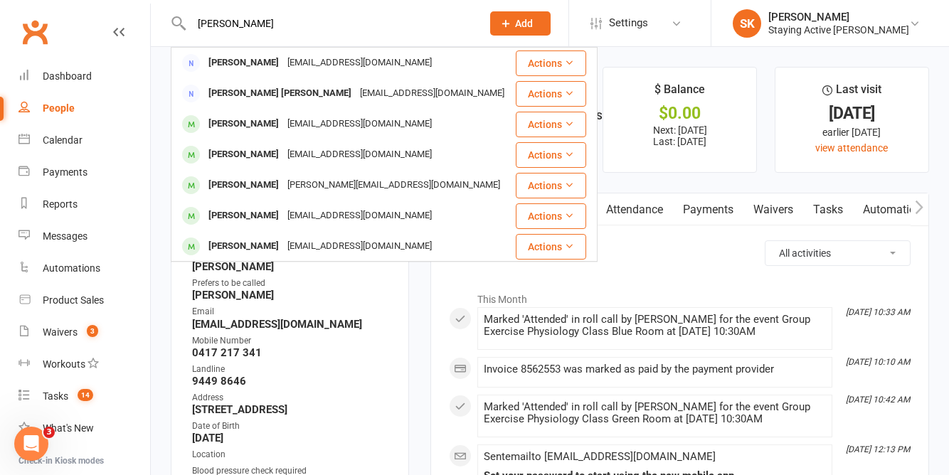 Image resolution: width=949 pixels, height=475 pixels. Describe the element at coordinates (828, 210) in the screenshot. I see `a: Tasks` at that location.